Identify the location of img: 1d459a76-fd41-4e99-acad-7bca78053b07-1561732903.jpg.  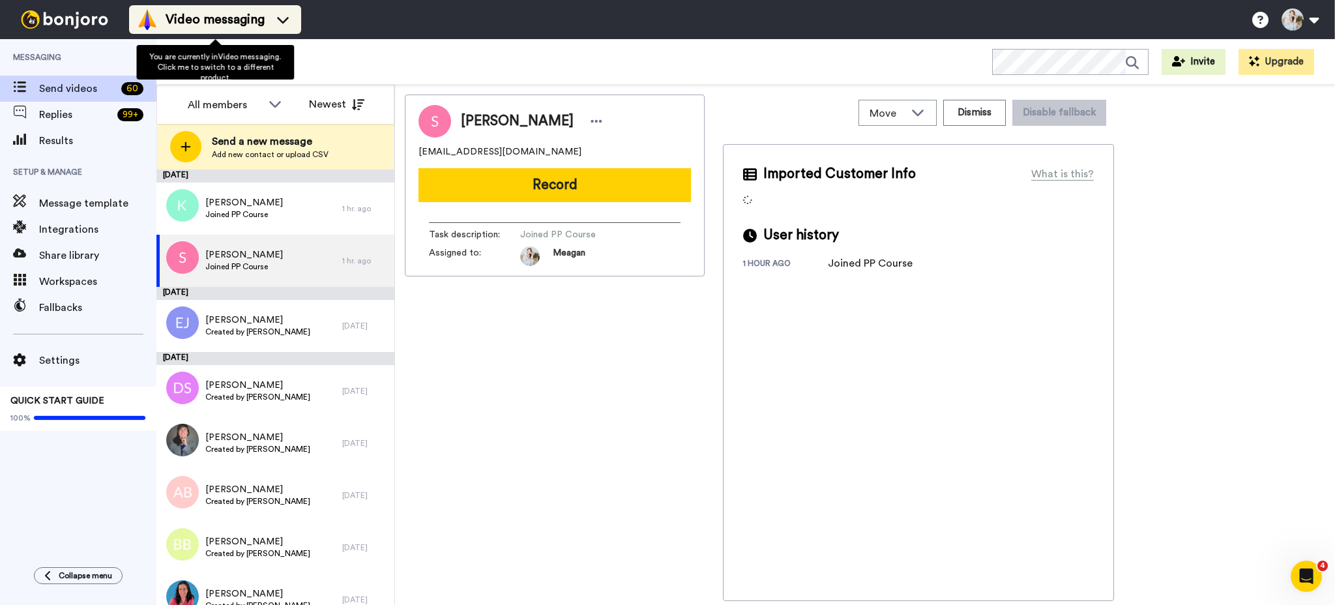
(530, 256).